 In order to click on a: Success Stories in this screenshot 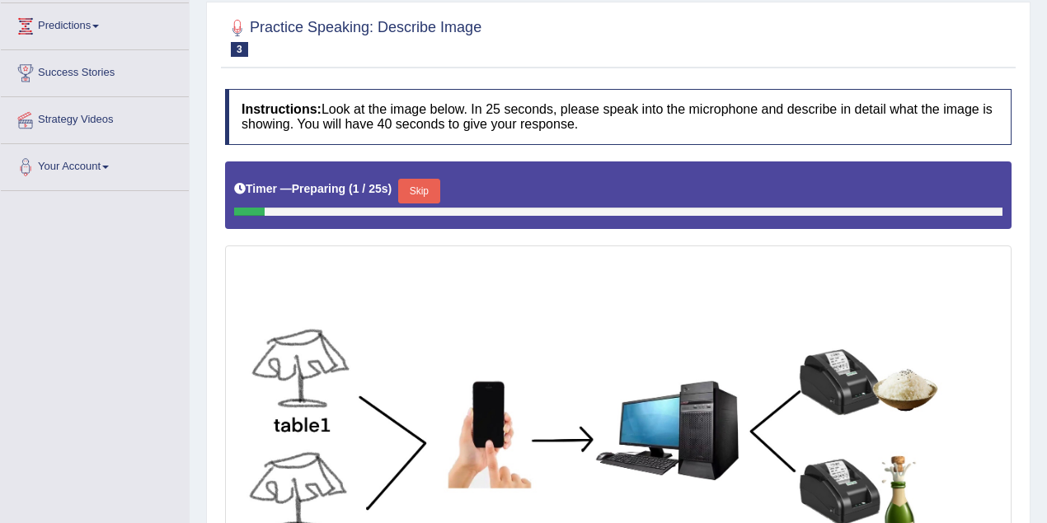, I will do `click(95, 71)`.